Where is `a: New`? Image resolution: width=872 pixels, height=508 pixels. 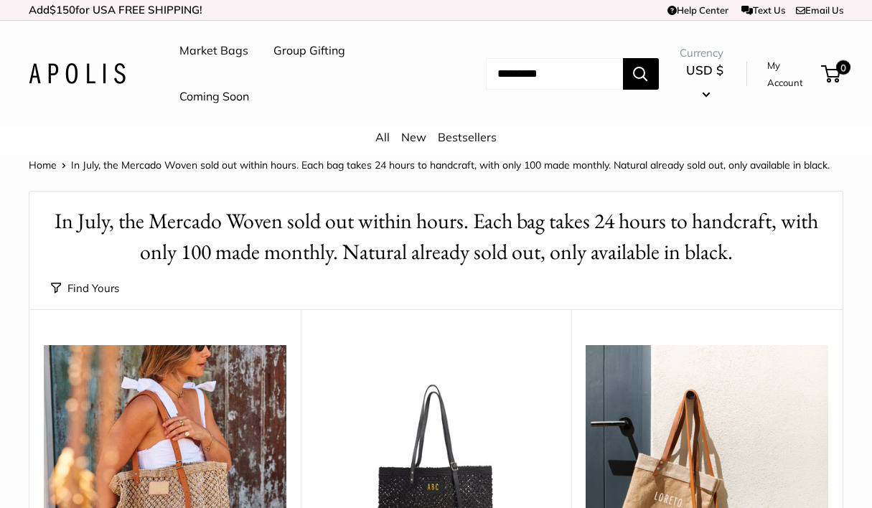
a: New is located at coordinates (413, 137).